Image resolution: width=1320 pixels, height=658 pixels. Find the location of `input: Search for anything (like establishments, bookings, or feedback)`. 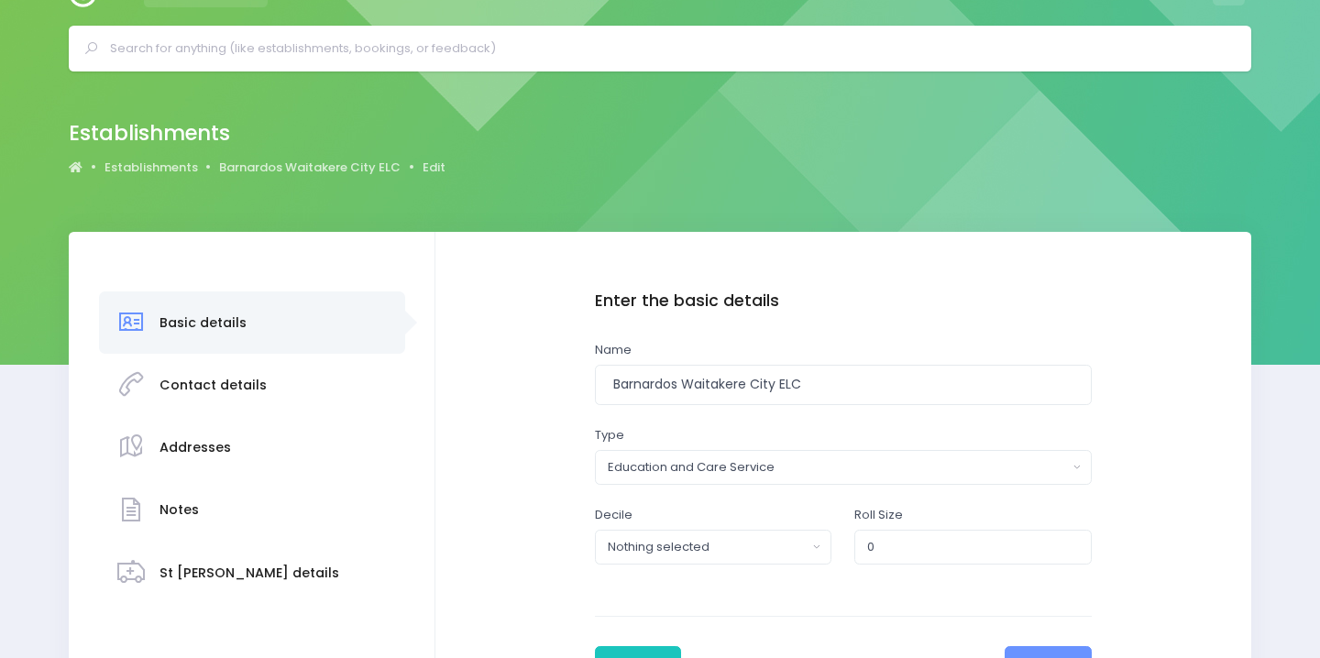

input: Search for anything (like establishments, bookings, or feedback) is located at coordinates (668, 49).